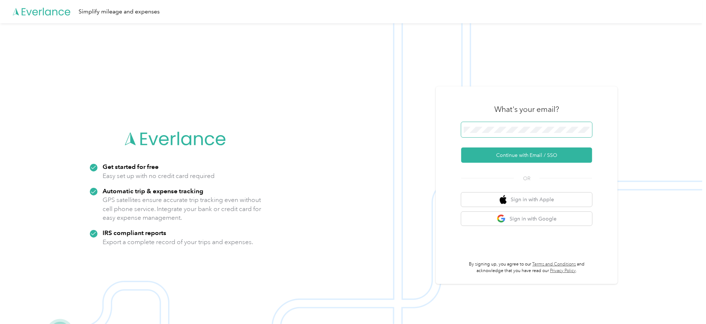  I want to click on strong: Get started for free, so click(131, 167).